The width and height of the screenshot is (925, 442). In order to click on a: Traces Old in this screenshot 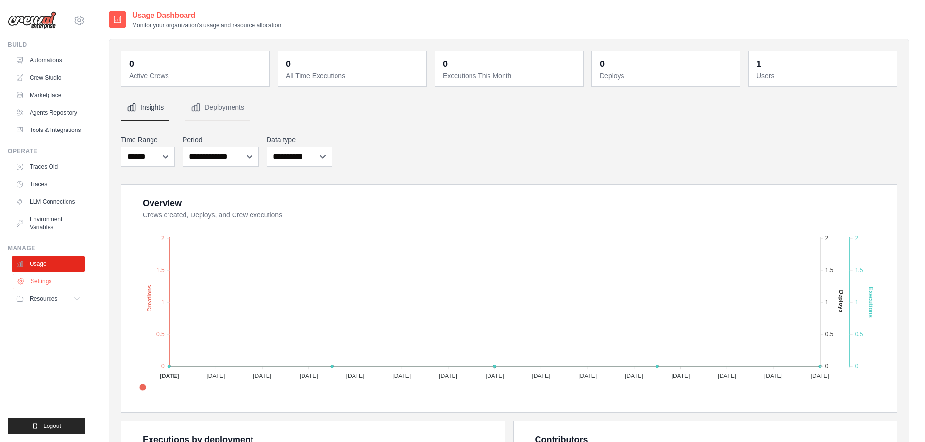, I will do `click(48, 167)`.